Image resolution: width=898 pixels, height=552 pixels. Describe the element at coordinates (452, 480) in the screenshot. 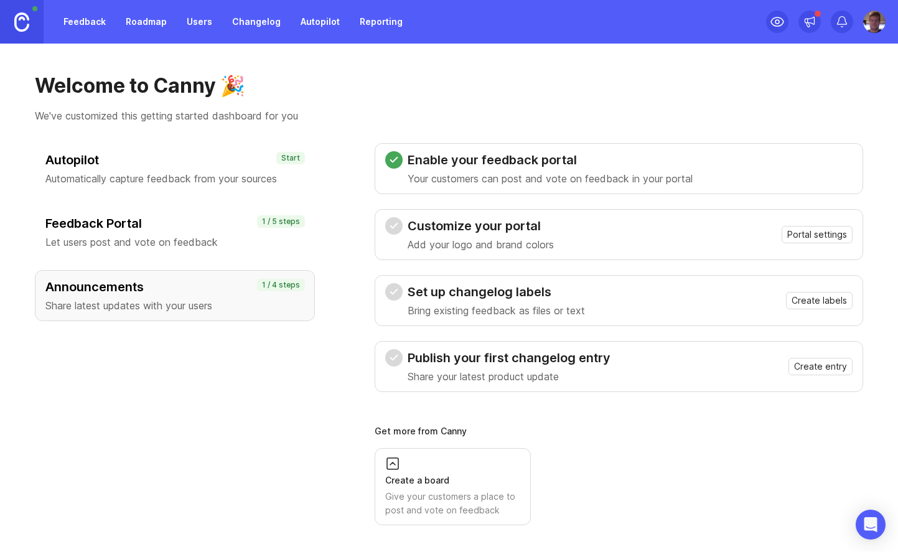

I see `div: Create a board` at that location.